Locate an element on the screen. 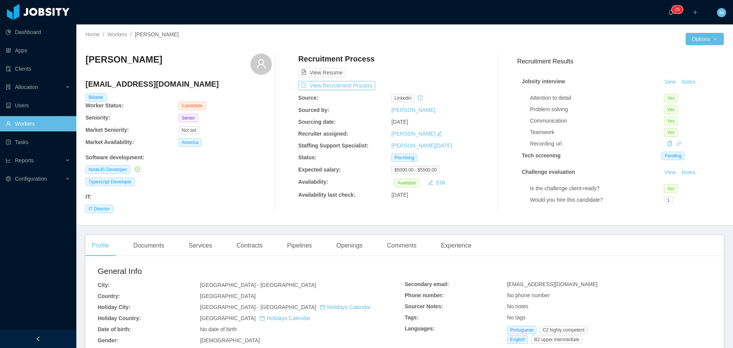  b: Market Availability: is located at coordinates (110, 142).